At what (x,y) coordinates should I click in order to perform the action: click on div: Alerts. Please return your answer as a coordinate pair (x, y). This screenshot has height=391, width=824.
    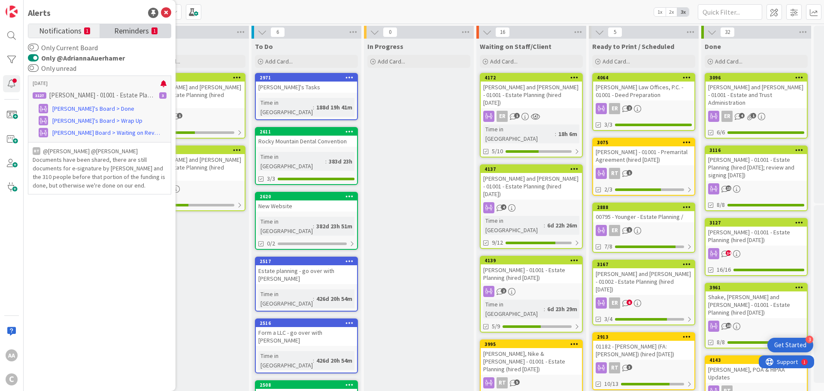
    Looking at the image, I should click on (39, 13).